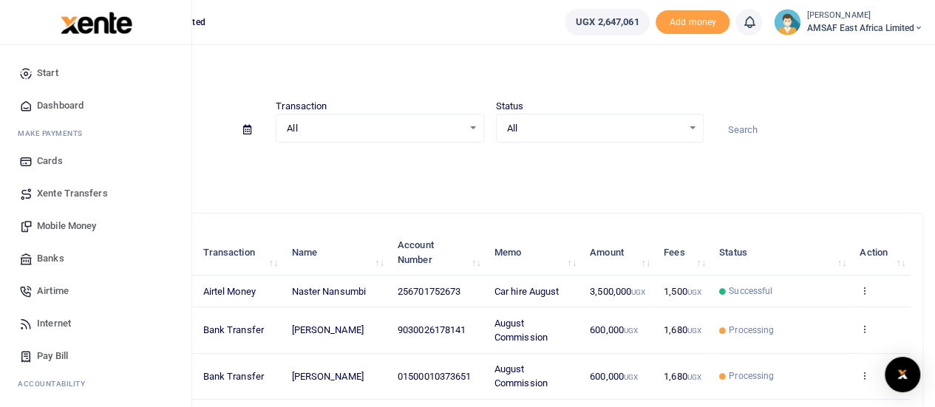 This screenshot has width=935, height=407. What do you see at coordinates (432, 330) in the screenshot?
I see `span: 9030026178141` at bounding box center [432, 330].